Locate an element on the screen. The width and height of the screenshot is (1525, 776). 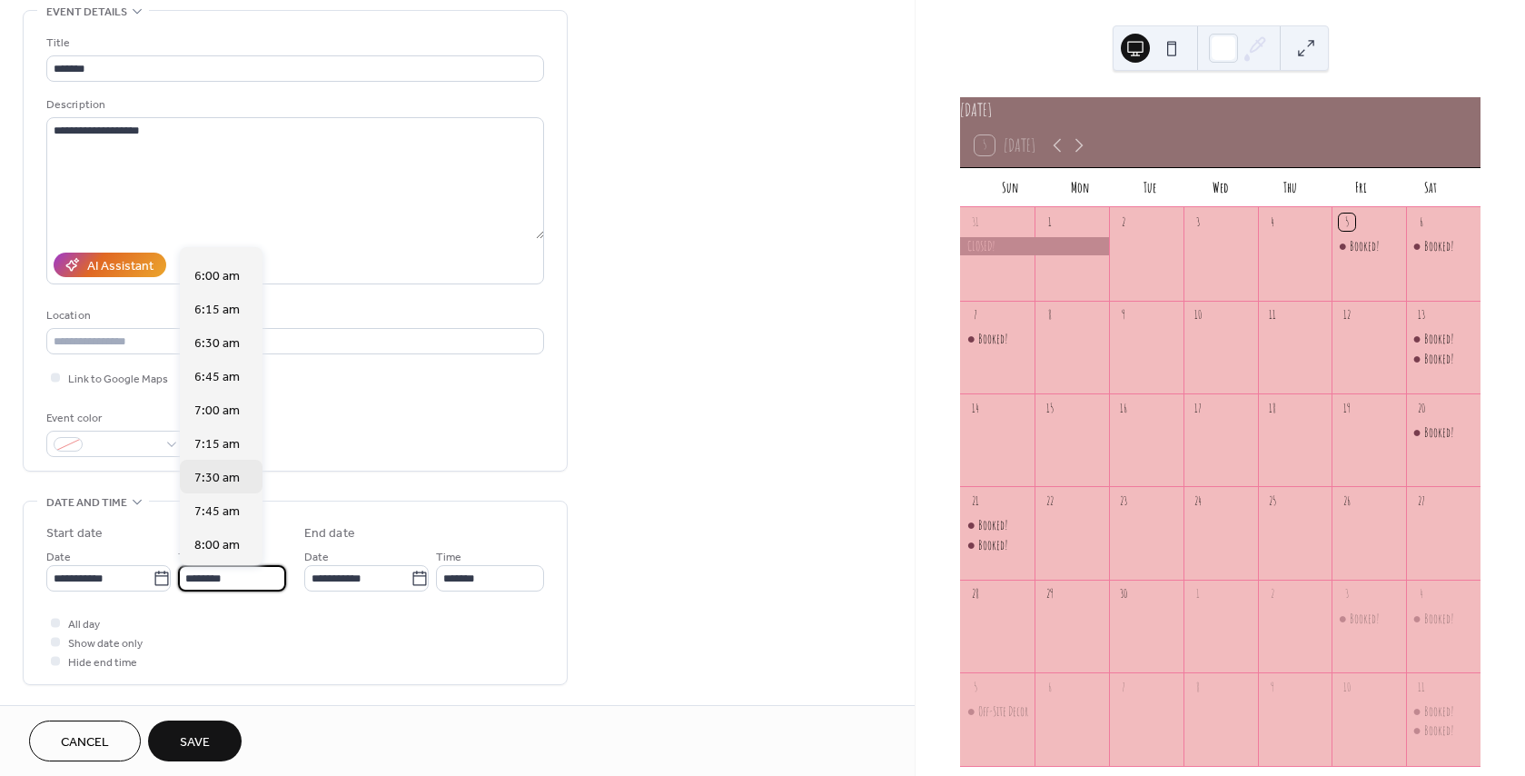
span: 7:45 am is located at coordinates (217, 511).